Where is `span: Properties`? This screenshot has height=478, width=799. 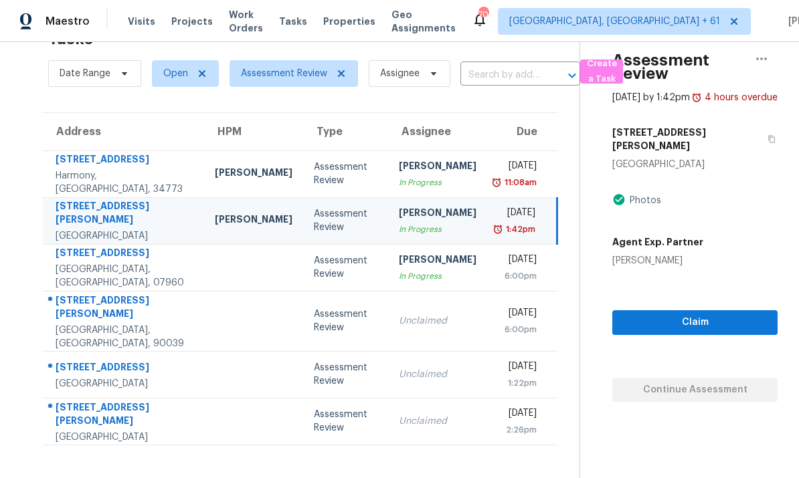
span: Properties is located at coordinates (349, 21).